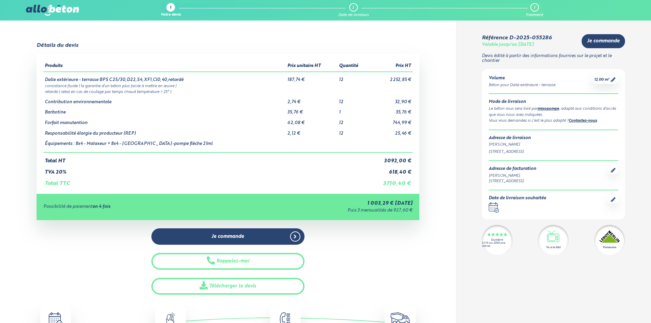  Describe the element at coordinates (165, 110) in the screenshot. I see `td: Barbotine` at that location.